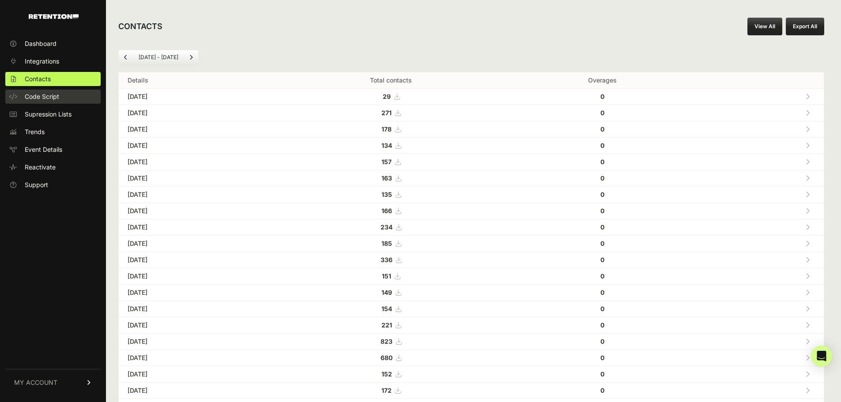  What do you see at coordinates (391, 178) in the screenshot?
I see `a: 163` at bounding box center [391, 178].